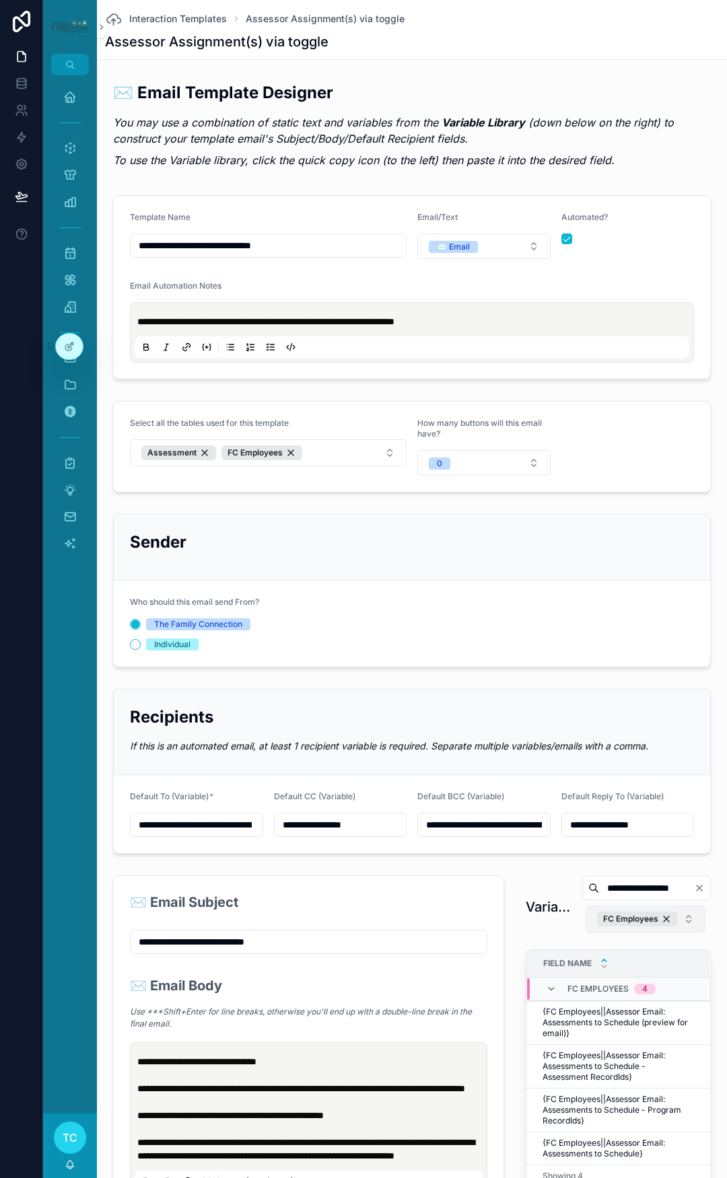 The height and width of the screenshot is (1178, 727). I want to click on span: {FC Employees||Assessor Email: Assessments to Schedule}, so click(617, 1149).